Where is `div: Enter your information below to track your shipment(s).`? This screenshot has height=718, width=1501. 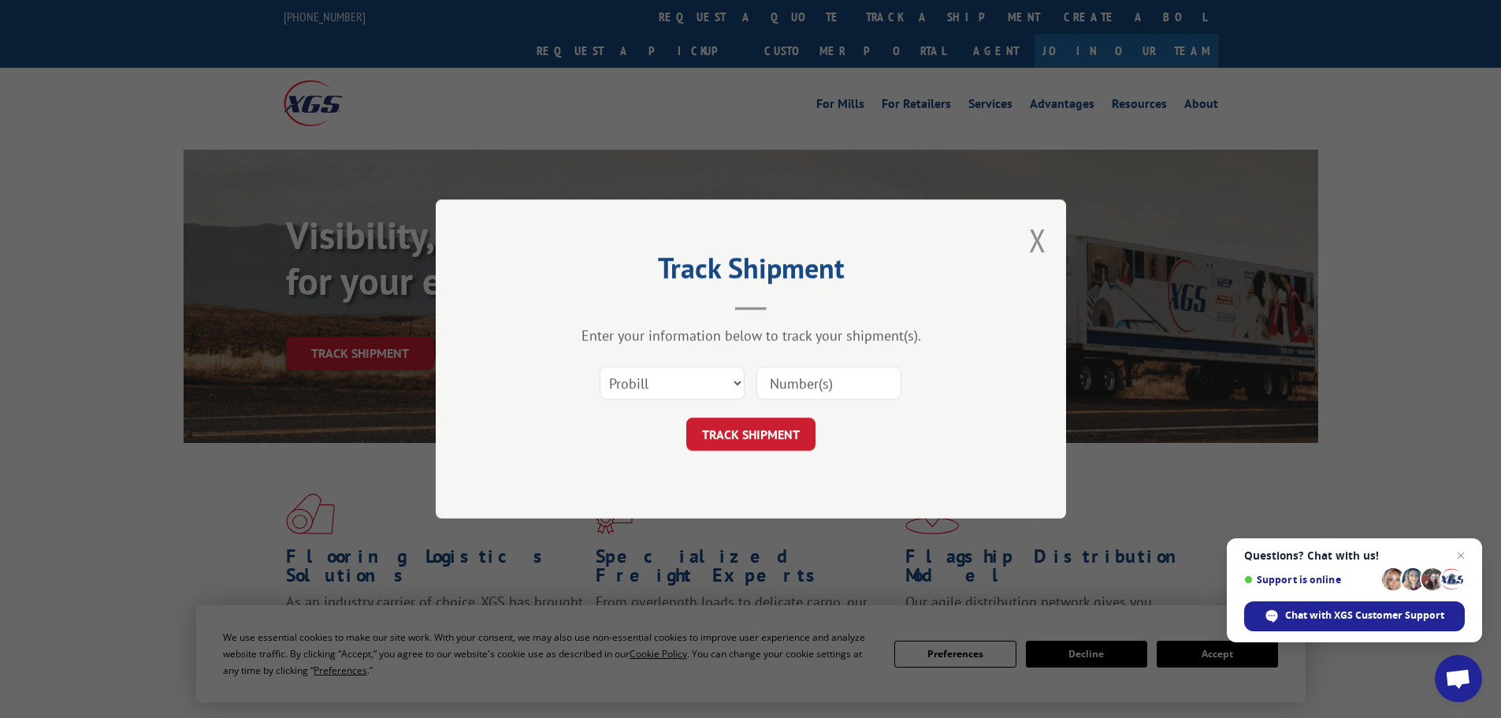 div: Enter your information below to track your shipment(s). is located at coordinates (751, 335).